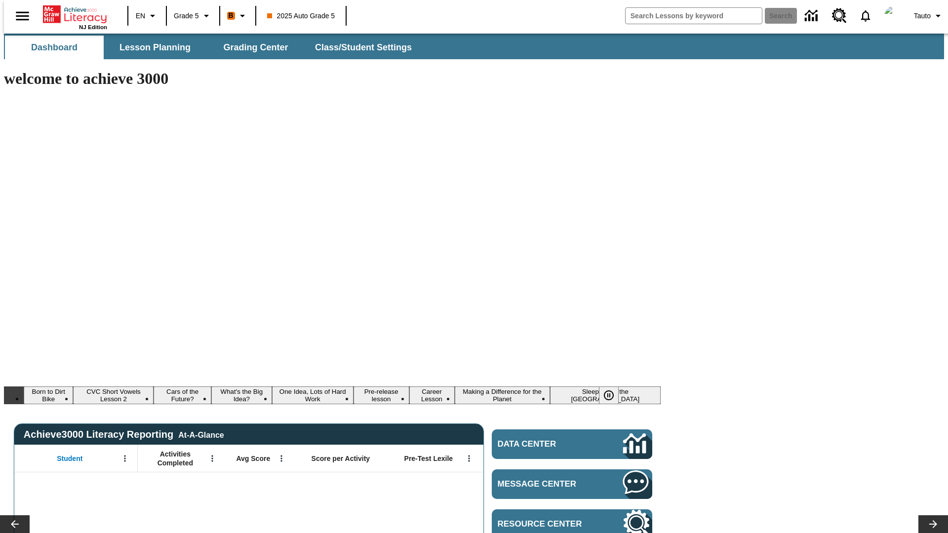 This screenshot has width=948, height=533. I want to click on button: Slide 6 Pre-release lesson, so click(381, 395).